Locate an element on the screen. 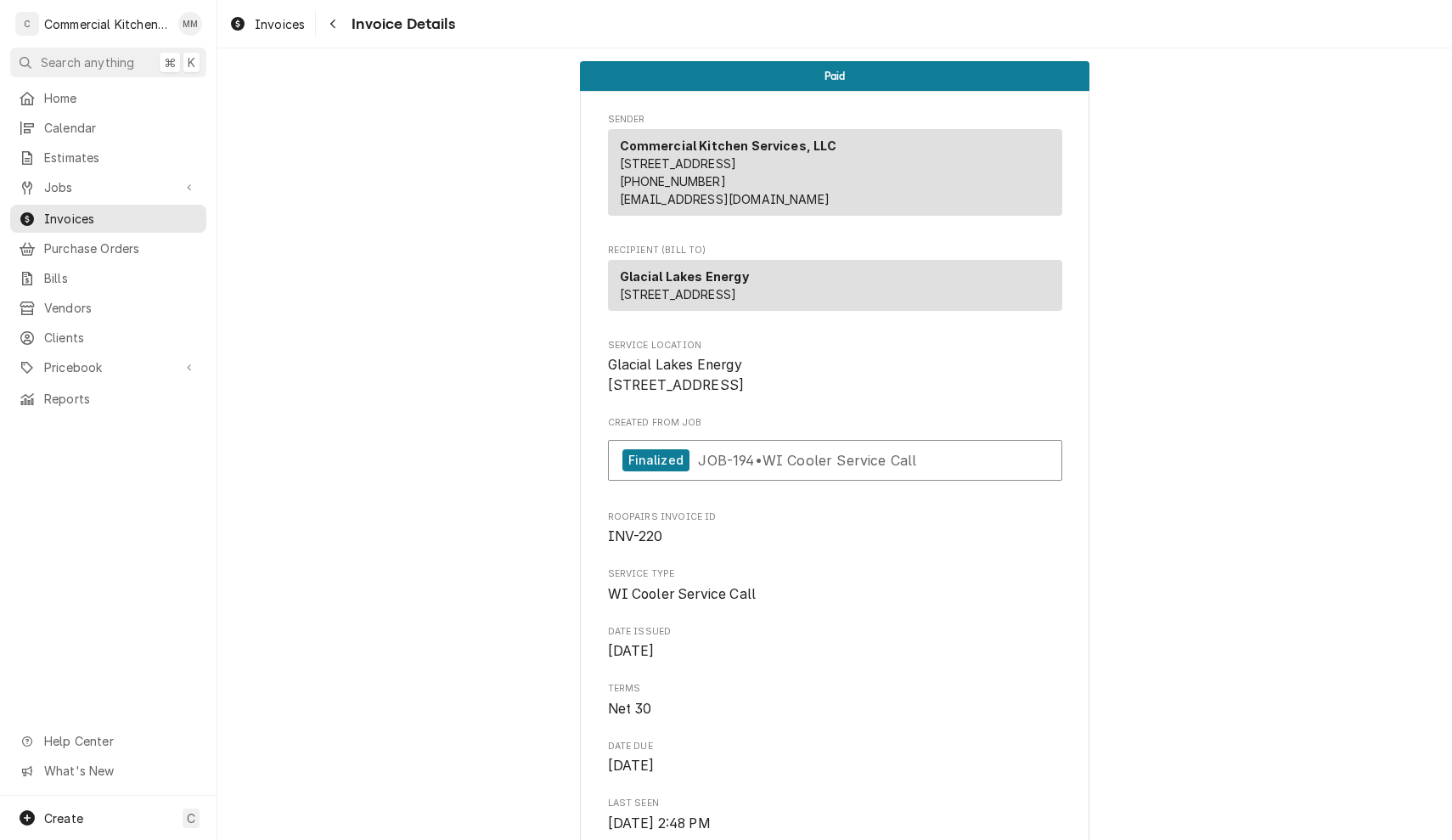 Image resolution: width=1452 pixels, height=840 pixels. span: What's New is located at coordinates (120, 771).